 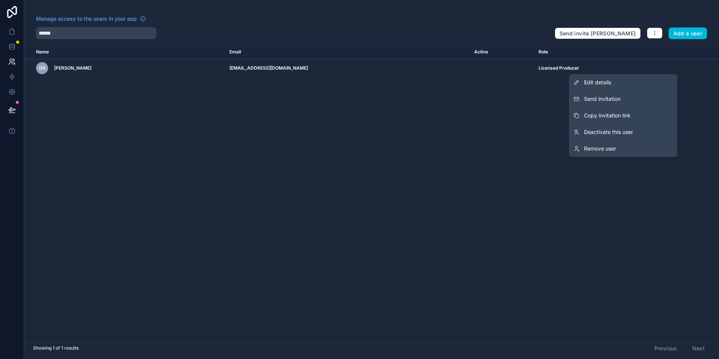 What do you see at coordinates (56, 348) in the screenshot?
I see `span: Showing 1 of 1 results` at bounding box center [56, 348].